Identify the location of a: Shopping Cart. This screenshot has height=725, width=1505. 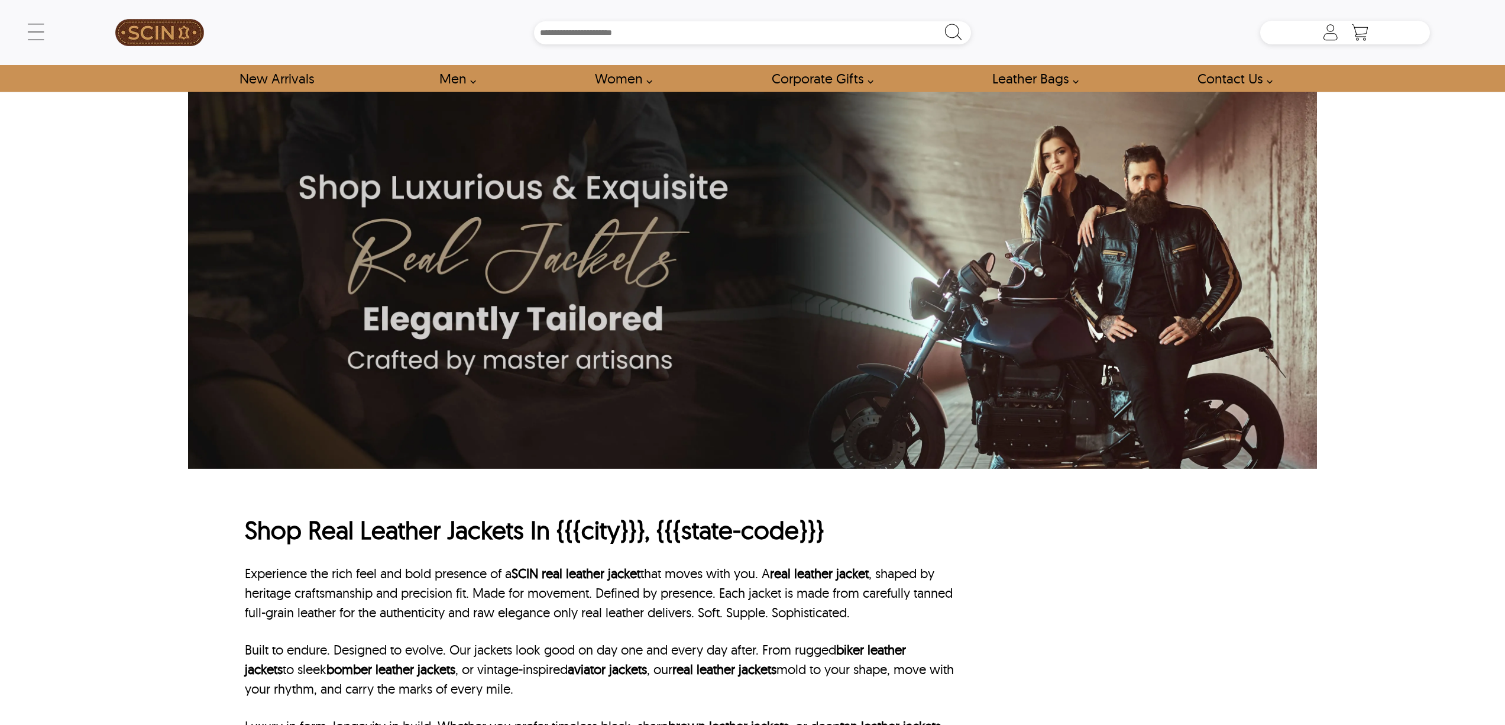
(1360, 33).